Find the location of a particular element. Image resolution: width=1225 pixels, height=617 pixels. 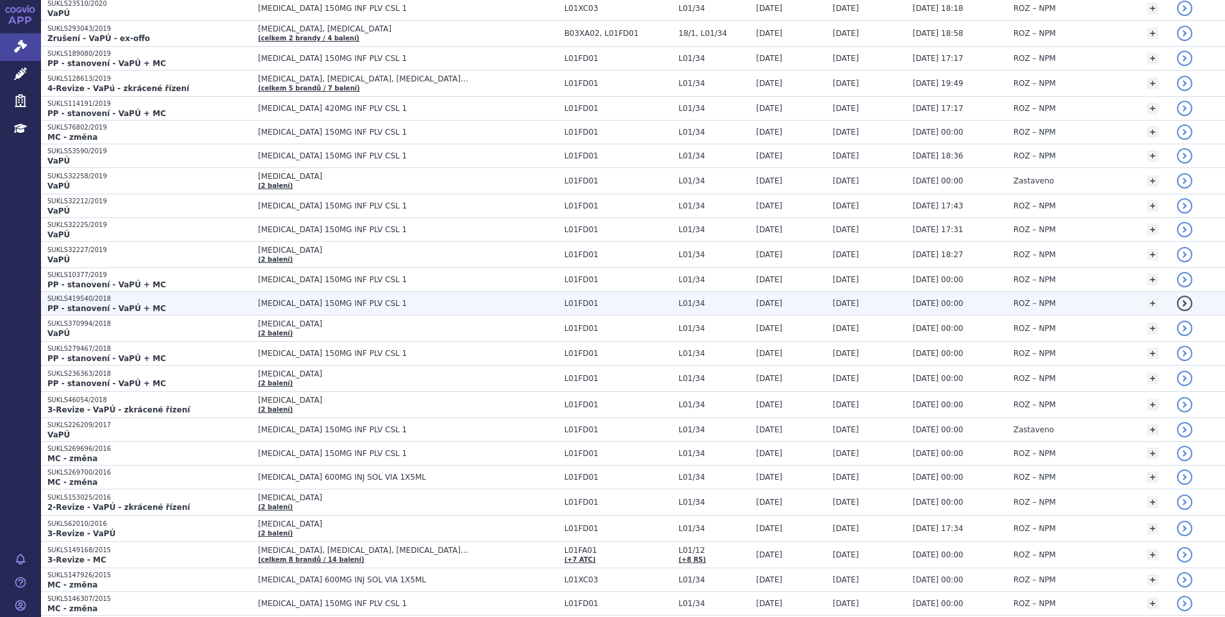

p: SUKLS32258/2019 is located at coordinates (149, 176).